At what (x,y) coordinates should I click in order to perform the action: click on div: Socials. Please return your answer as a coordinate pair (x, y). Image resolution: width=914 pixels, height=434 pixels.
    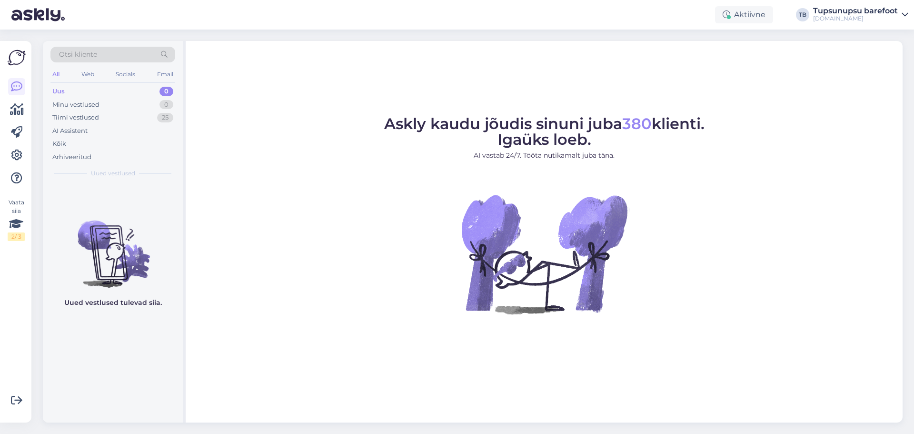
    Looking at the image, I should click on (125, 74).